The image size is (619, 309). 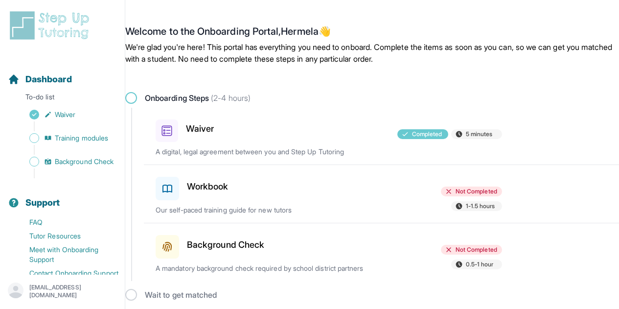 I want to click on button: Support, so click(x=62, y=197).